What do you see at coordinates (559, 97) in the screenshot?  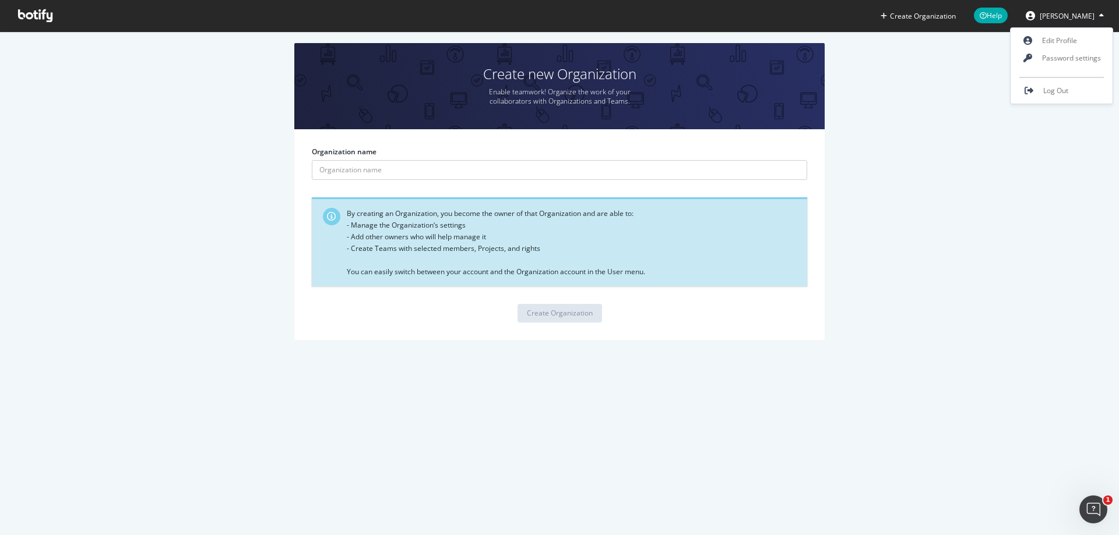 I see `p: Enable teamwork! Organize the work of your collaborators with Organizations and Teams.` at bounding box center [559, 97].